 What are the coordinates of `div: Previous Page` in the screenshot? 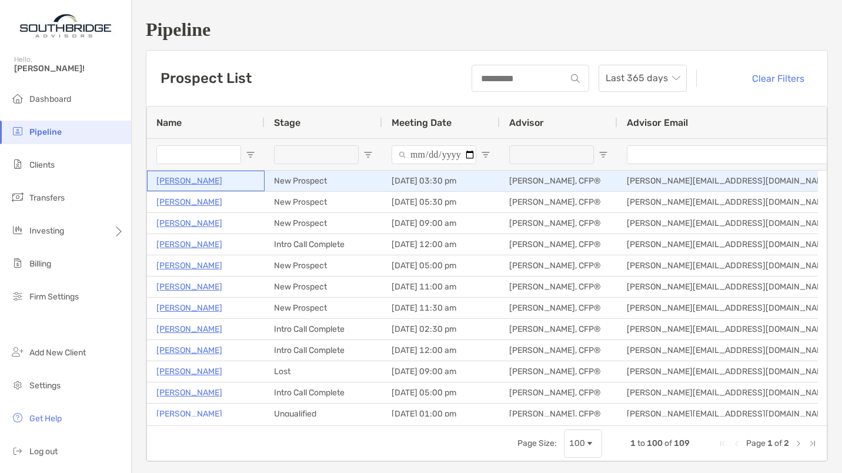 It's located at (737, 443).